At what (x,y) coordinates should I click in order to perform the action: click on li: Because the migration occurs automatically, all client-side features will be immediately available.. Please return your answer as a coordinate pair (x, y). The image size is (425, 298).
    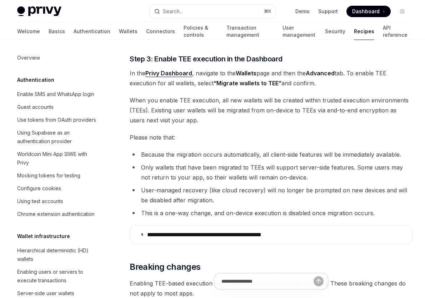
    Looking at the image, I should click on (271, 155).